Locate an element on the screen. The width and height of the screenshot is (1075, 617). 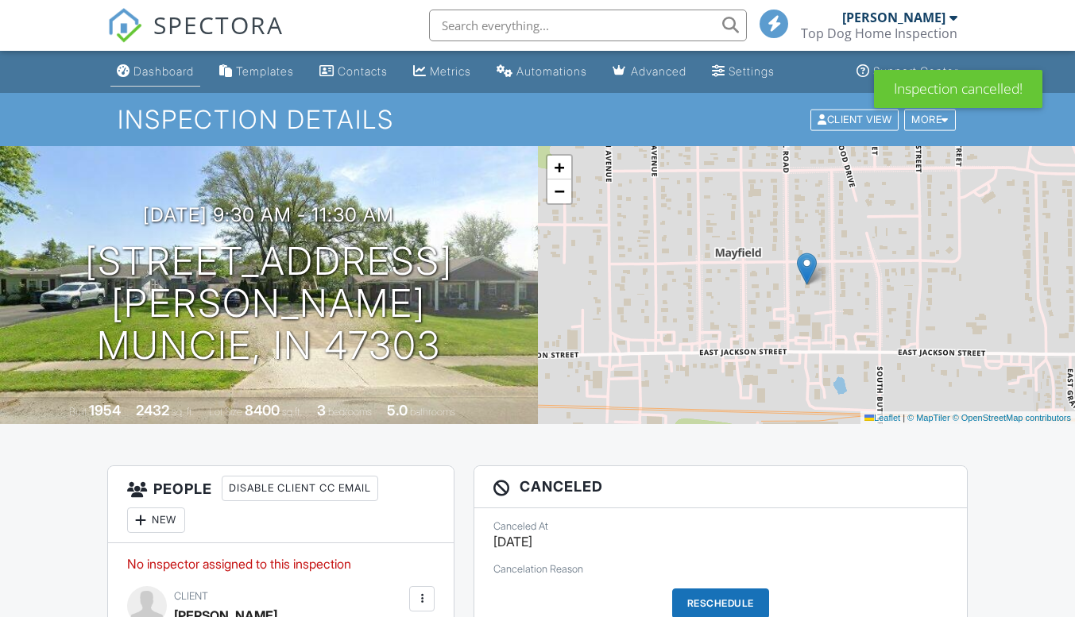
a: Client View is located at coordinates (856, 118).